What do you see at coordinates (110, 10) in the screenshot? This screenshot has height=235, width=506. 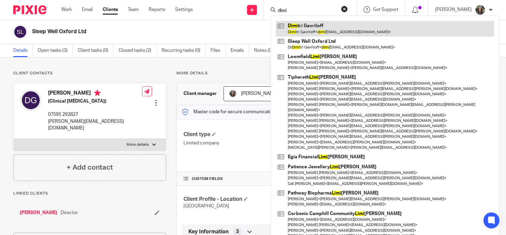 I see `a: Clients` at bounding box center [110, 10].